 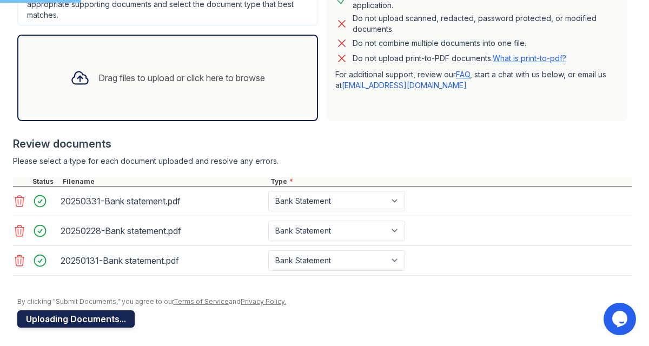 I want to click on div: 20250131-Bank statement.pdf, so click(x=162, y=261).